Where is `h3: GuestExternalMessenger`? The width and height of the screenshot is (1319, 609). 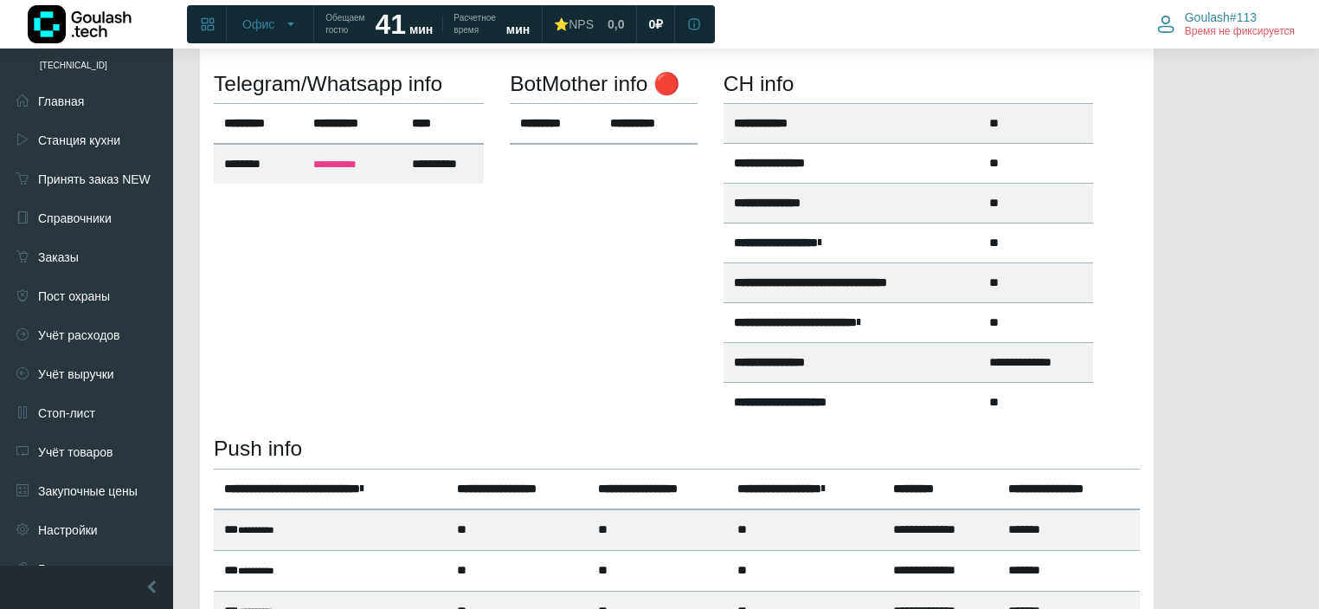 h3: GuestExternalMessenger is located at coordinates (349, 83).